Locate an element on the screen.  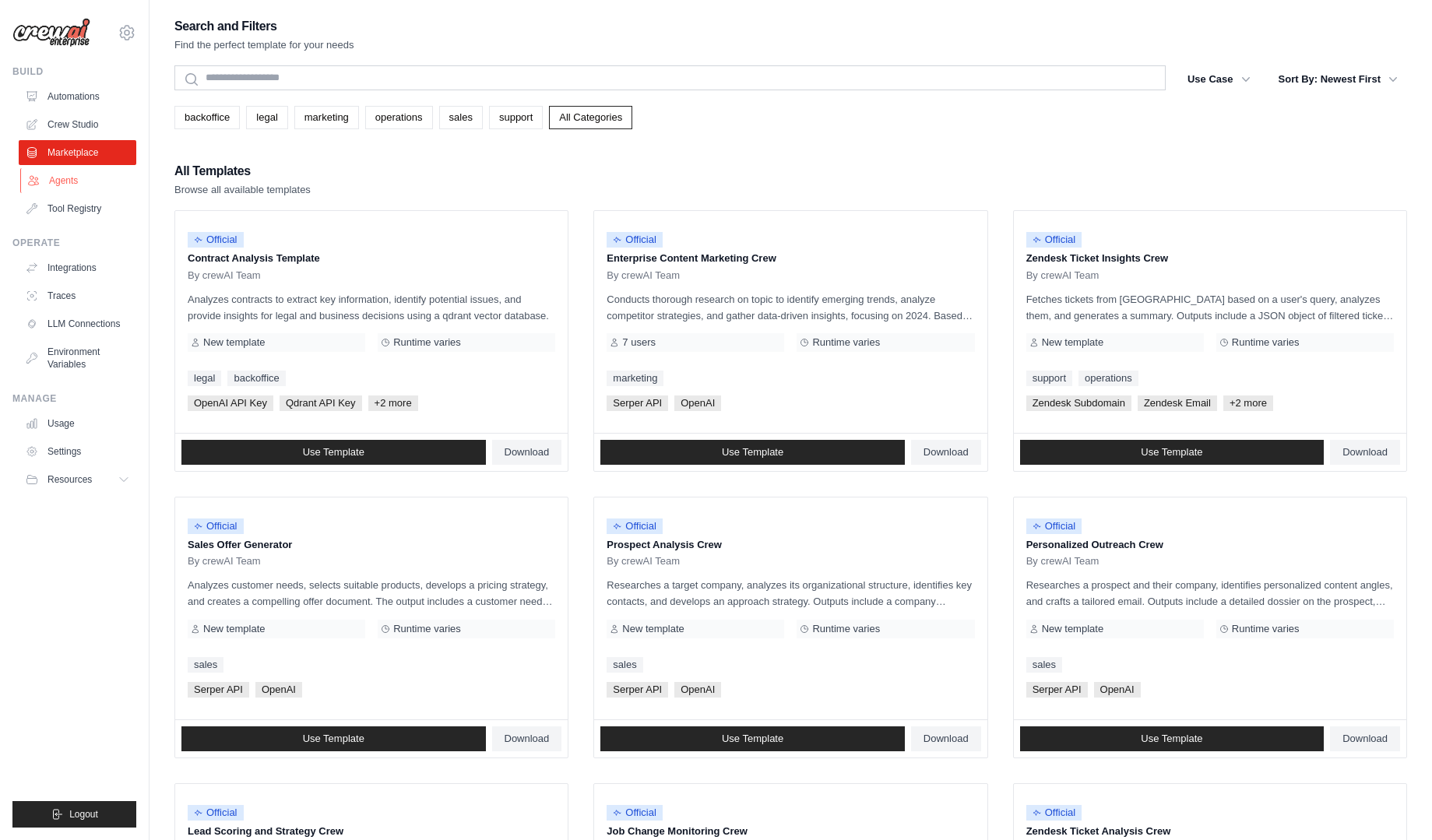
a: Automations is located at coordinates (77, 97).